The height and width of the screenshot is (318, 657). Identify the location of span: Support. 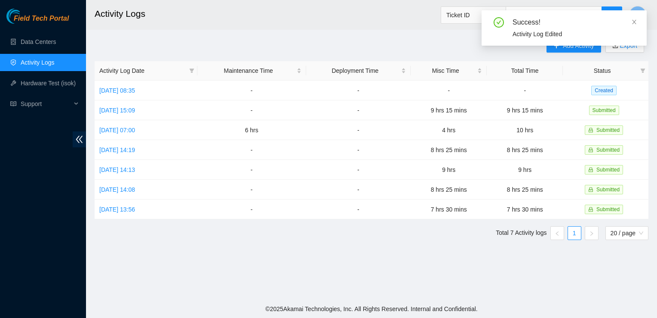
(46, 104).